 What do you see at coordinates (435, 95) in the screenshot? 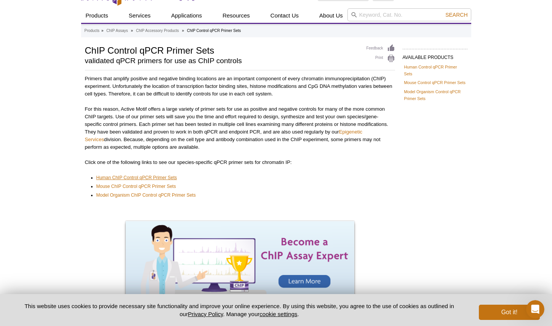
I see `a: Model Organism Control qPCR Primer Sets` at bounding box center [435, 95].